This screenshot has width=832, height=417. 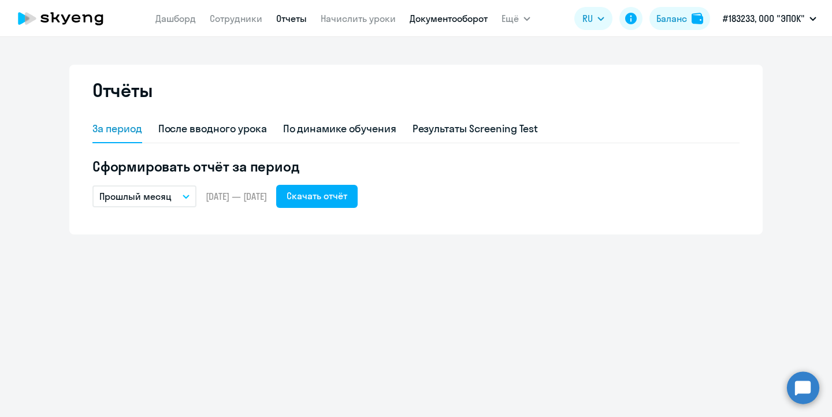 I want to click on a: Балансbalance, so click(x=679, y=18).